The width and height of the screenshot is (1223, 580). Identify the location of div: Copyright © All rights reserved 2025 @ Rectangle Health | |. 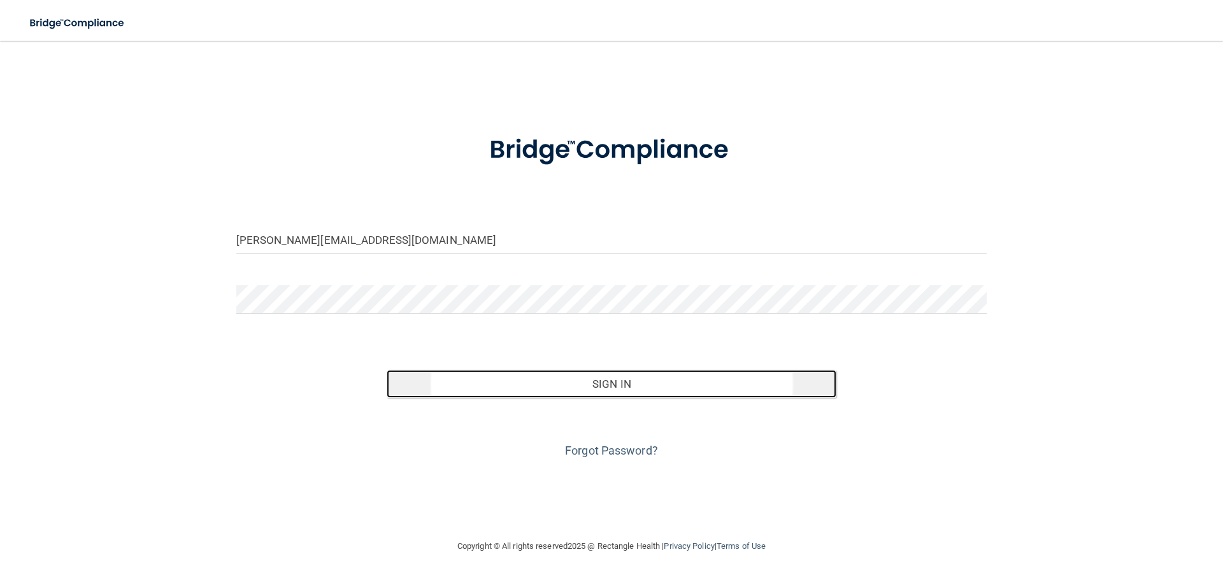
(611, 546).